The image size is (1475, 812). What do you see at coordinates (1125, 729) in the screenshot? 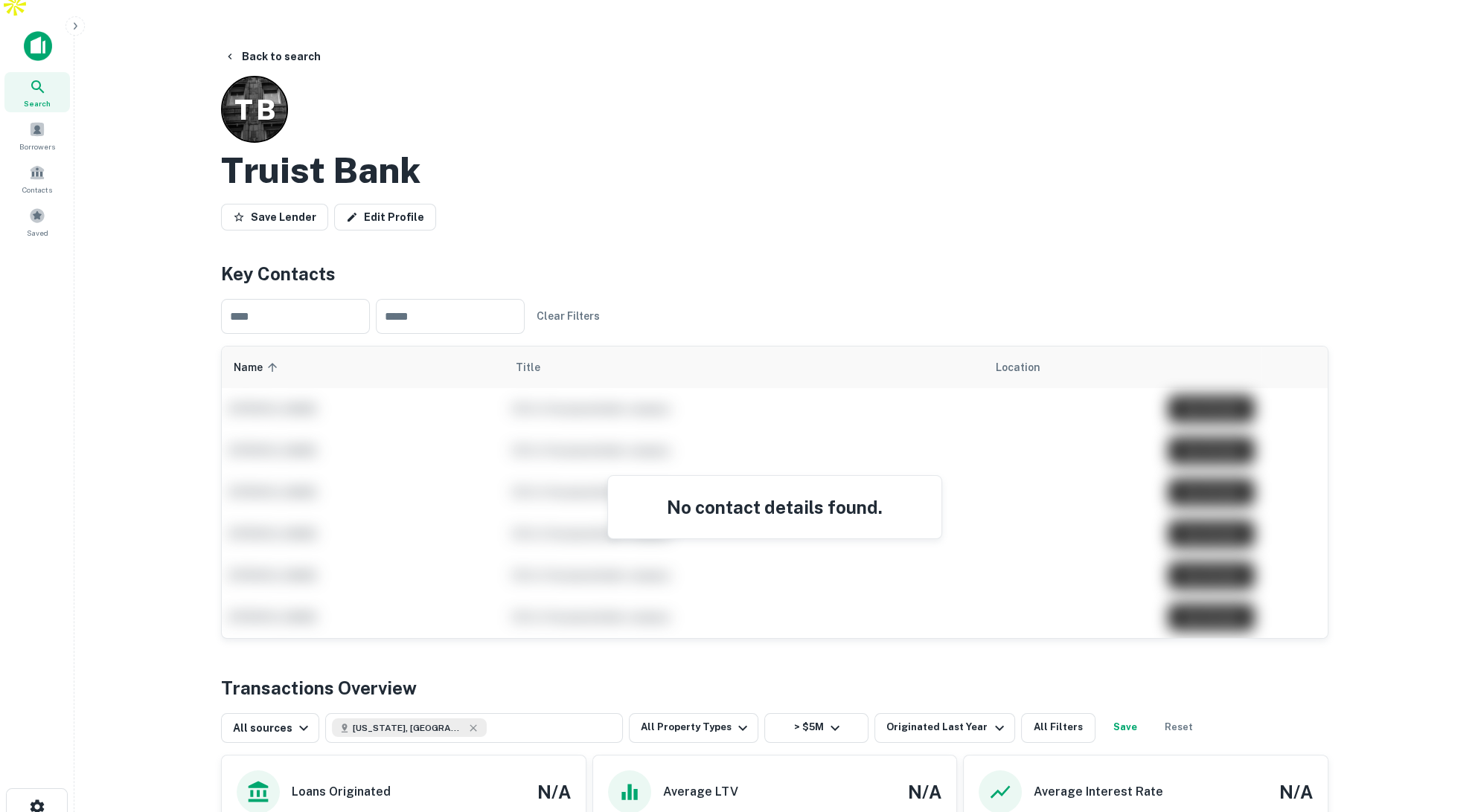
I see `button: Save your search to get updates of matches that match your search criteria.` at bounding box center [1125, 729].